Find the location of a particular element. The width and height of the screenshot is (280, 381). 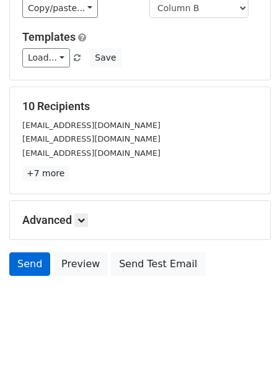

a: Send Test Email is located at coordinates (158, 264).